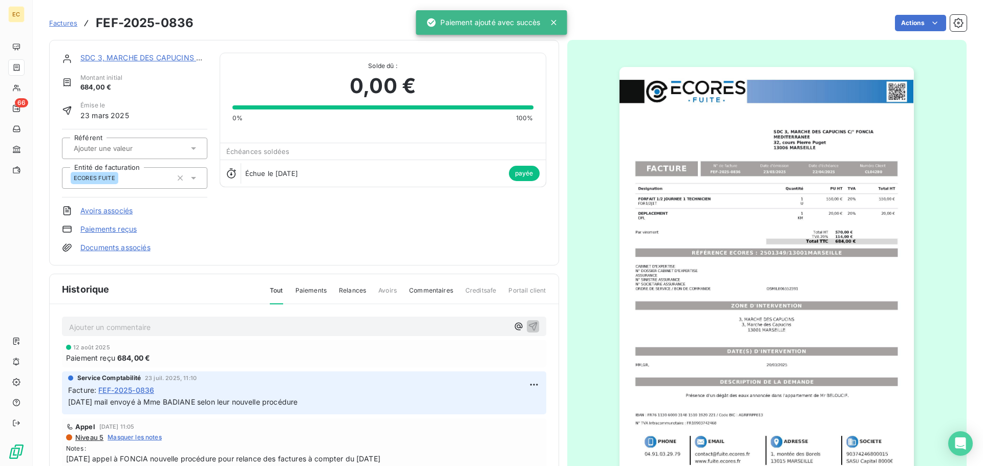  I want to click on img: Logo LeanPay, so click(16, 452).